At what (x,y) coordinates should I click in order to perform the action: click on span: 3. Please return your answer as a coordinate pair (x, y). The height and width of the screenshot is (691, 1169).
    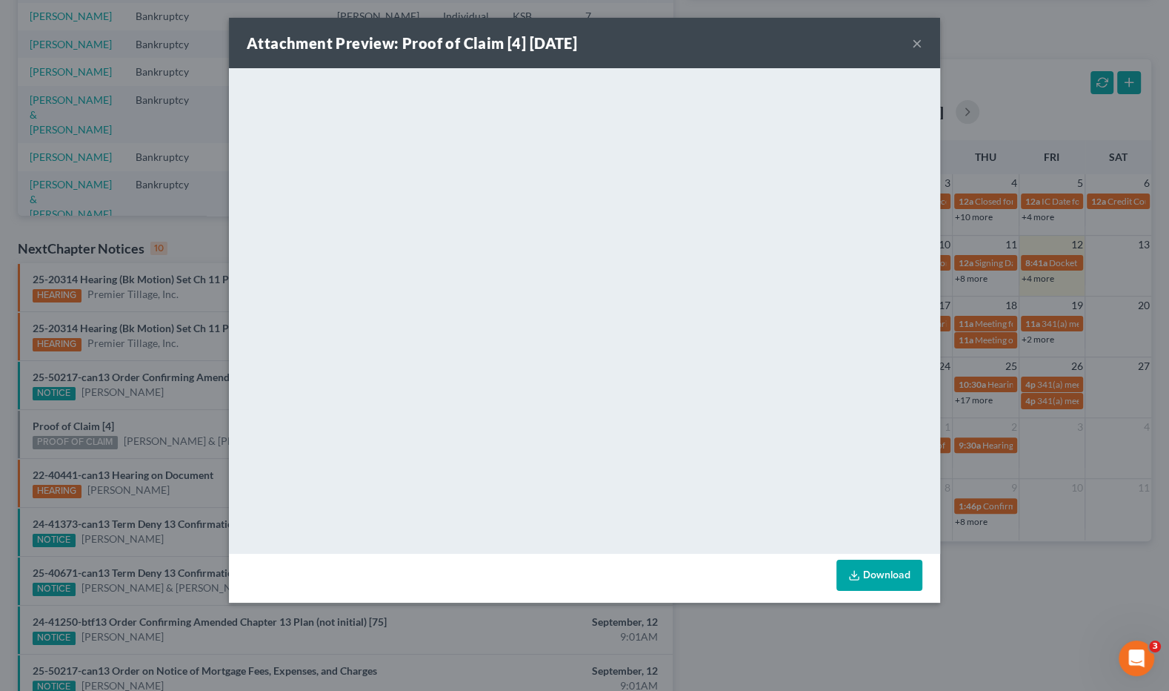
    Looking at the image, I should click on (1155, 646).